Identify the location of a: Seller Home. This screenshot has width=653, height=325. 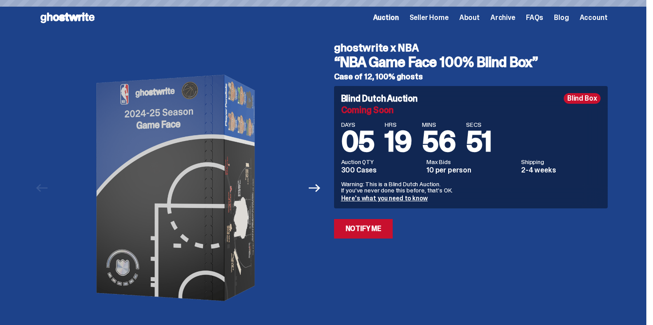
(429, 18).